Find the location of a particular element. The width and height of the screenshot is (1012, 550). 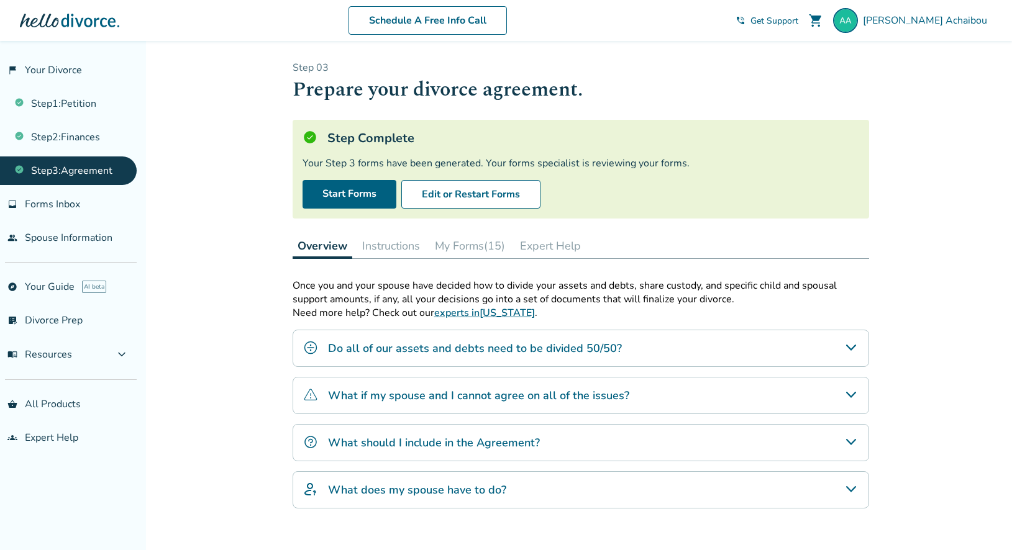

span: inbox is located at coordinates (12, 204).